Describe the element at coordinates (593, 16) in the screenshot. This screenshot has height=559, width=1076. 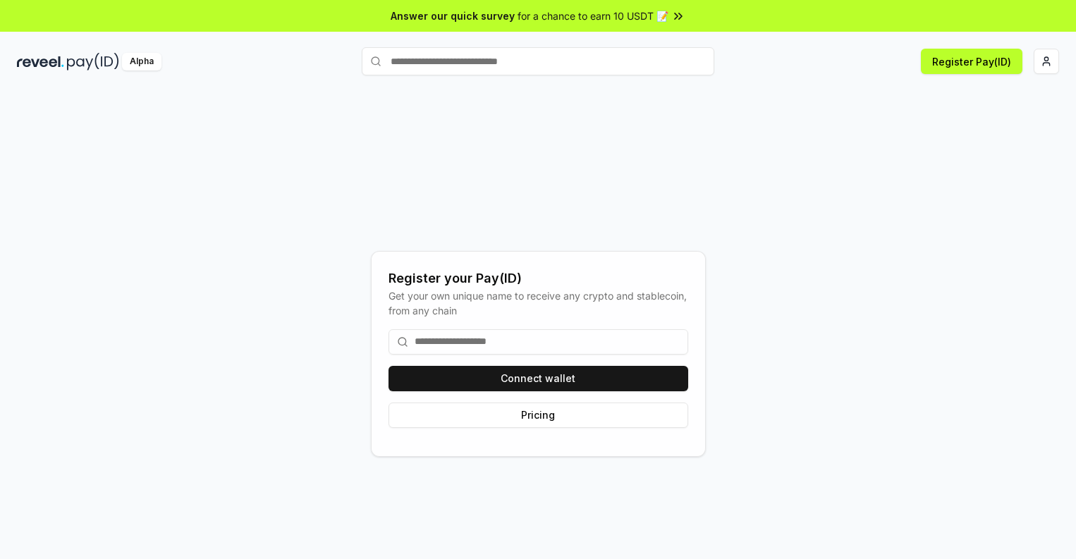
I see `span: for a chance to earn 10 USDT 📝` at that location.